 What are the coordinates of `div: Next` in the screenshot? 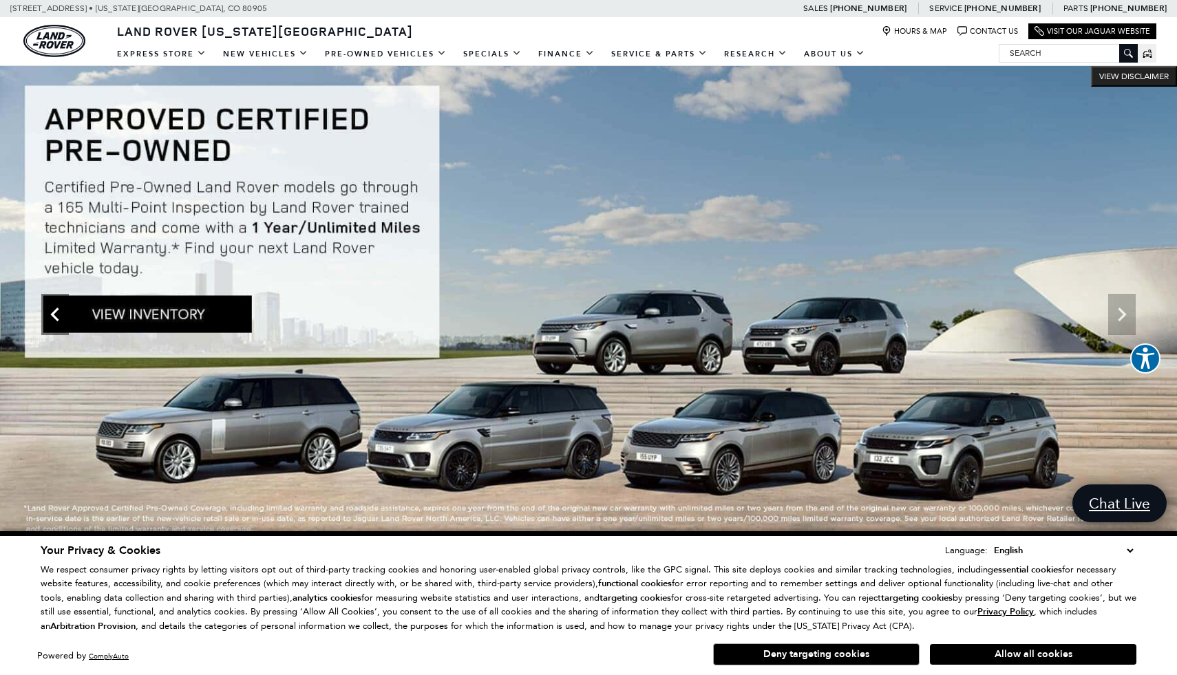 It's located at (1122, 315).